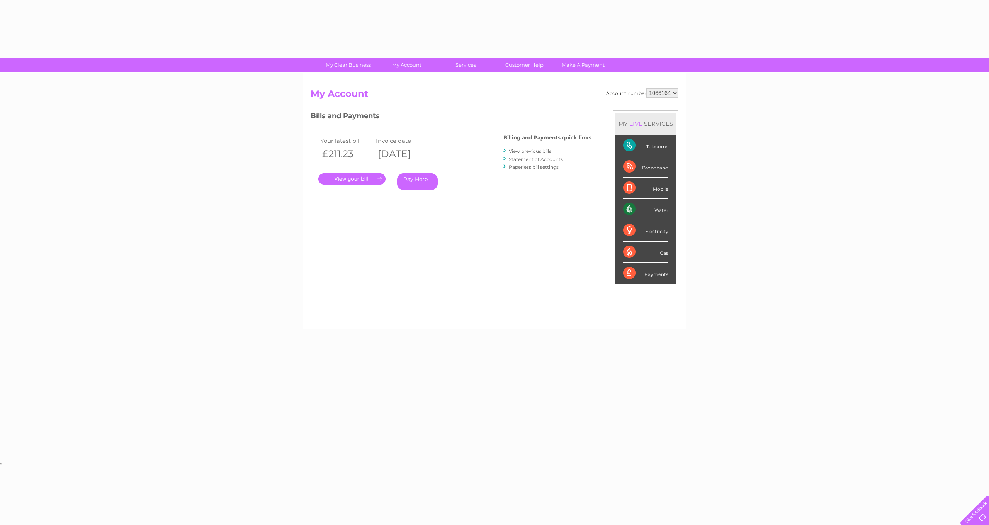 The height and width of the screenshot is (525, 989). Describe the element at coordinates (533, 167) in the screenshot. I see `a: Paperless bill settings` at that location.